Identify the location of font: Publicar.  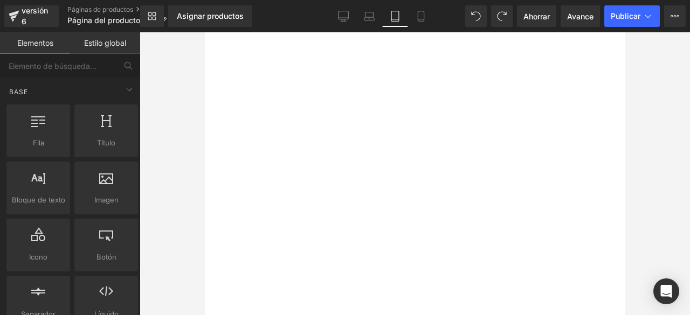
(625, 16).